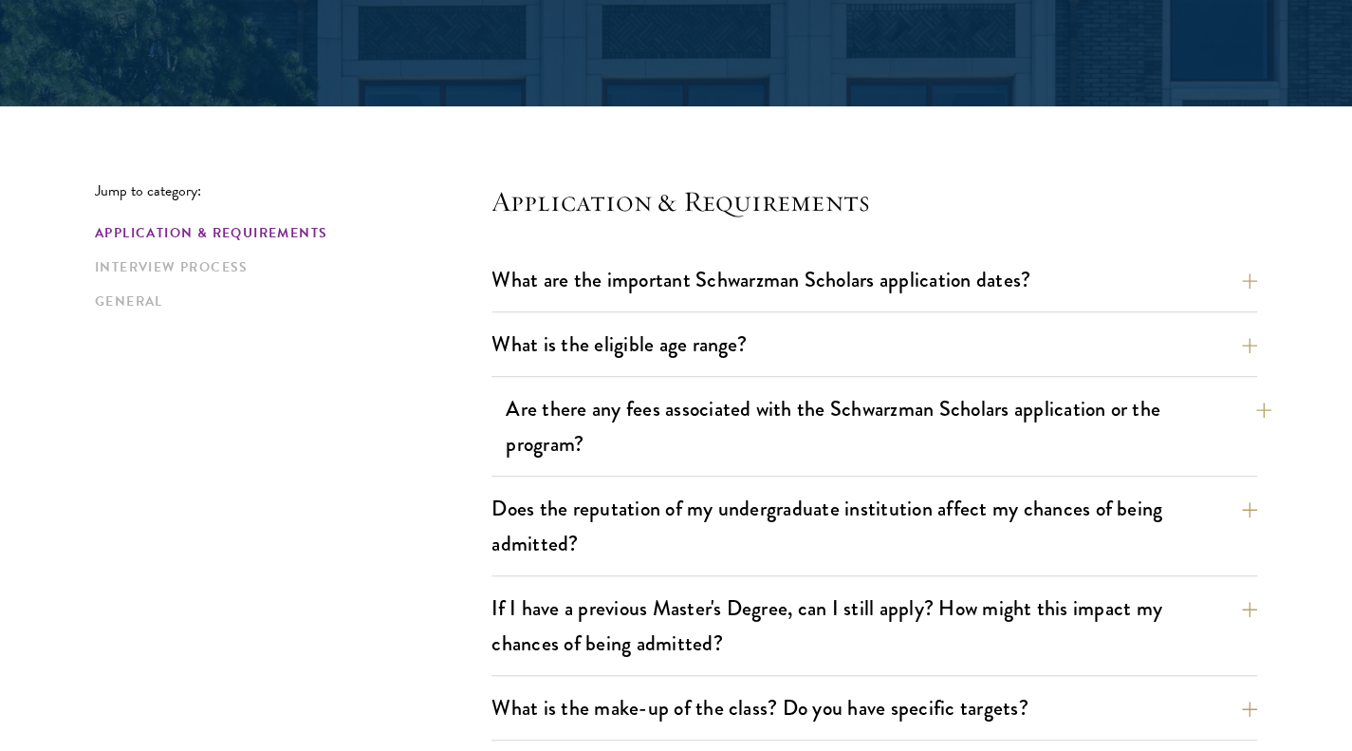  I want to click on a: General, so click(288, 301).